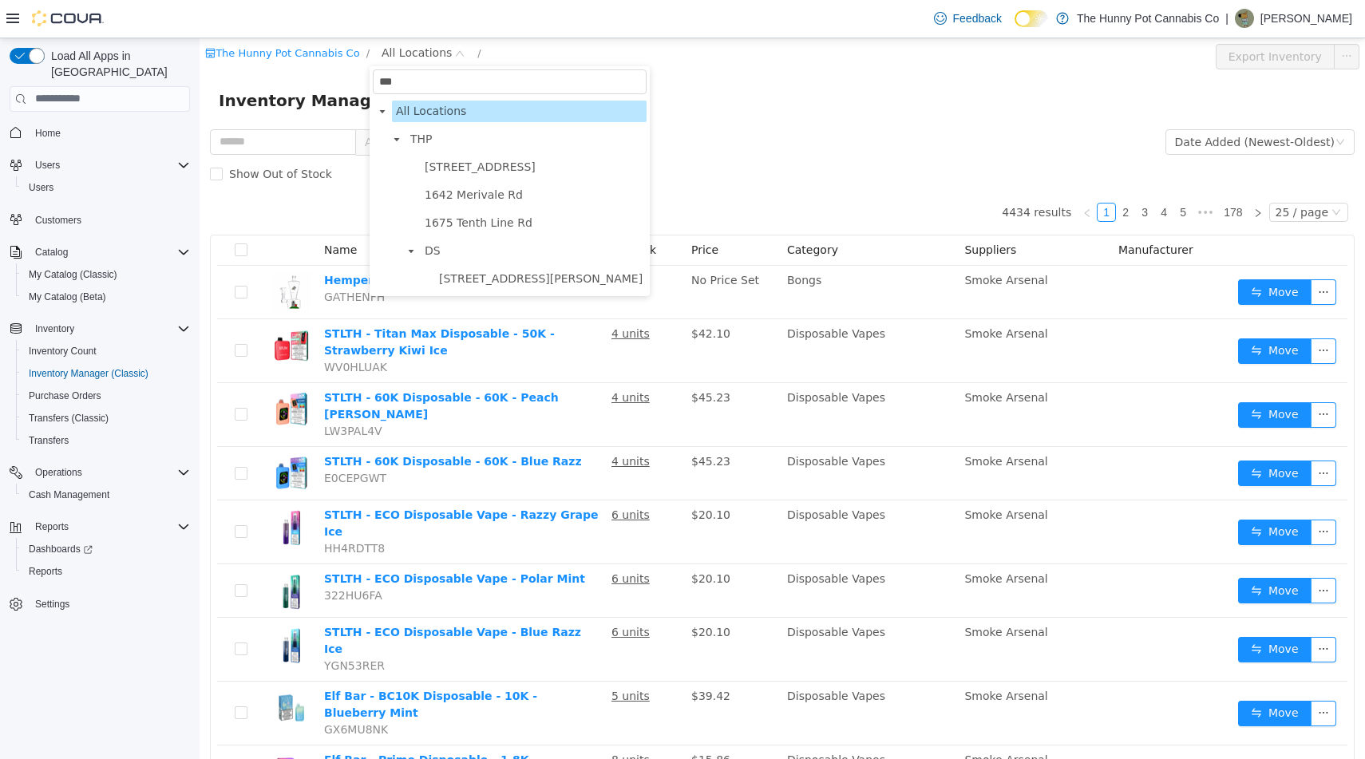 This screenshot has width=1365, height=759. I want to click on span: E0CEPGWT, so click(156, 440).